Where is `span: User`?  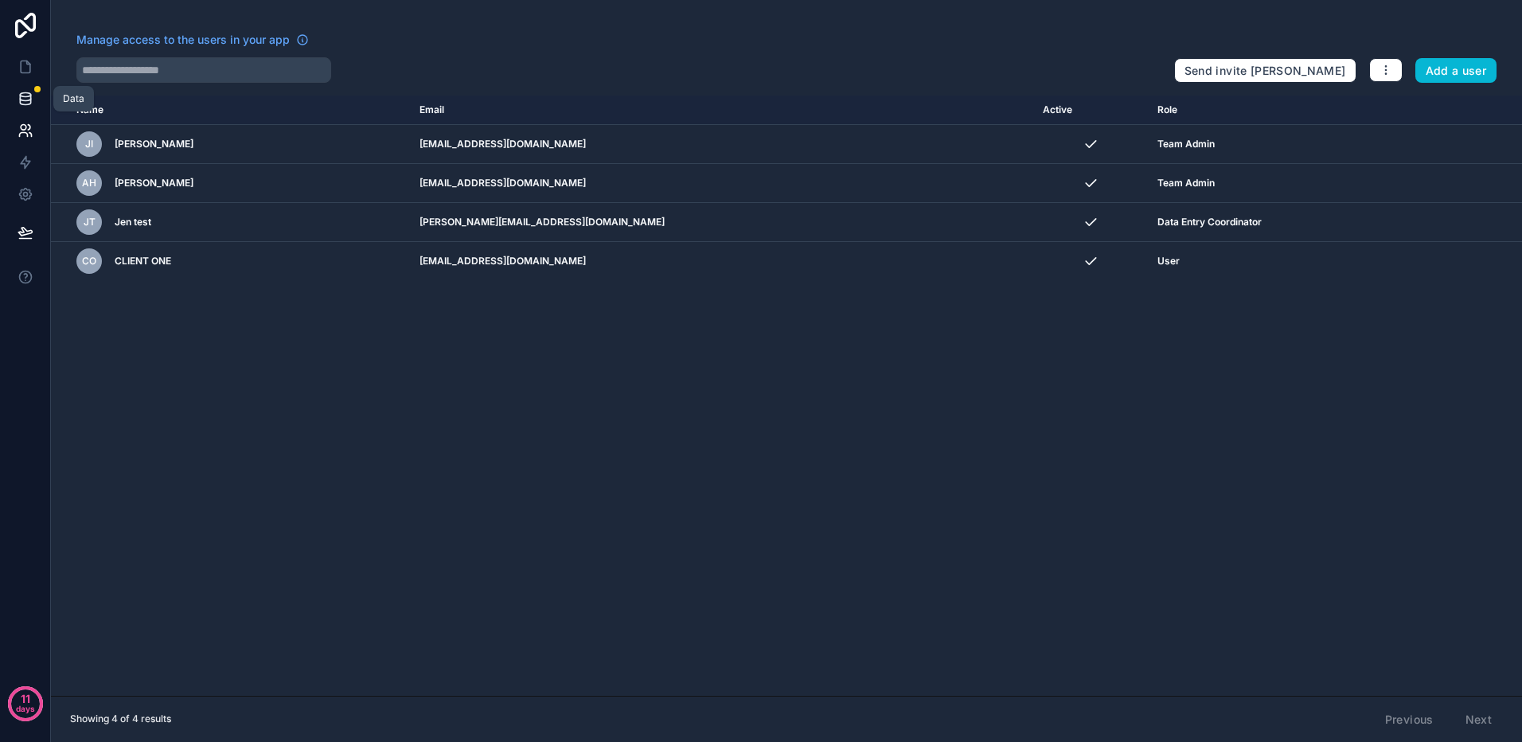
span: User is located at coordinates (1169, 261).